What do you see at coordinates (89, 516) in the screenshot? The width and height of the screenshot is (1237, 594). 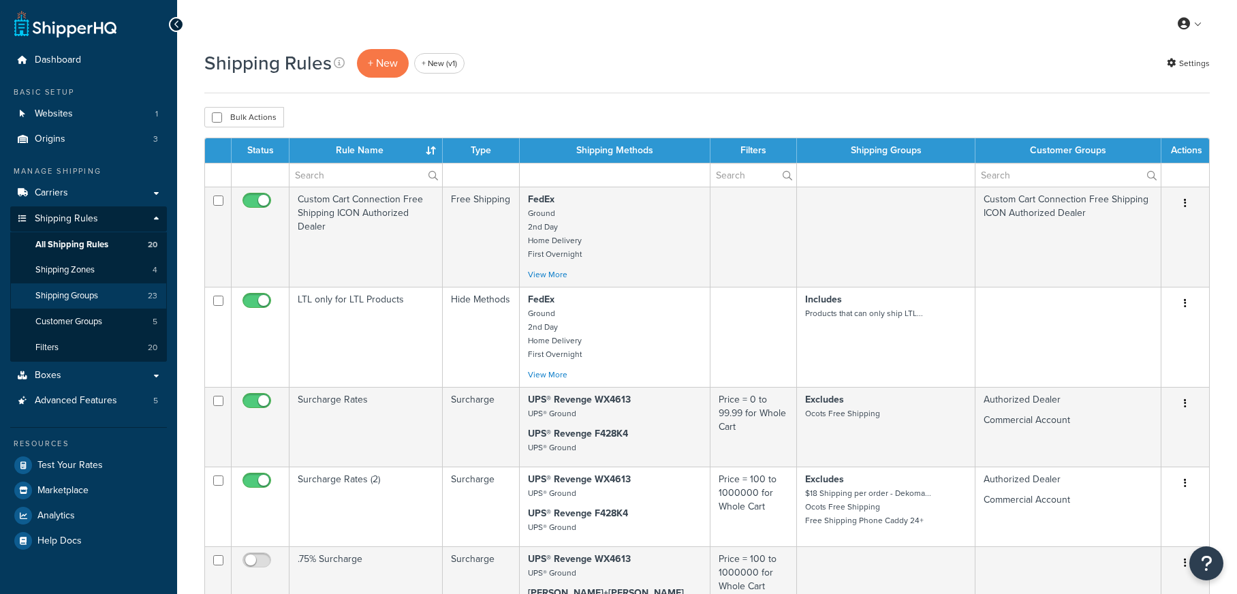 I see `a: Analytics` at bounding box center [89, 516].